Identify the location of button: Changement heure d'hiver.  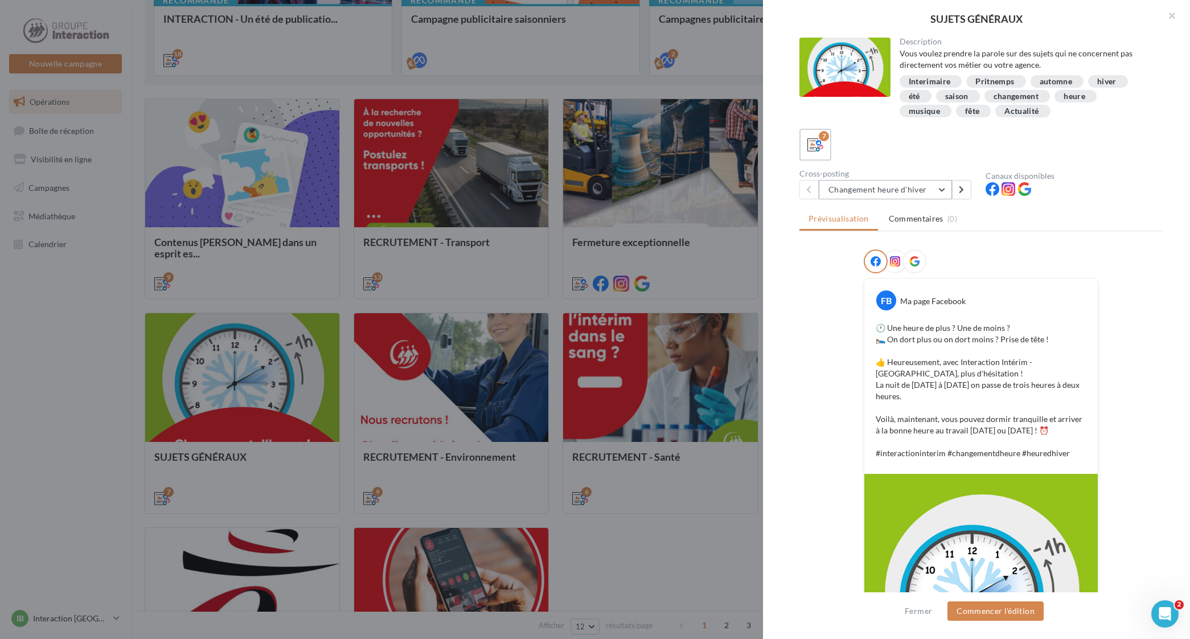
(886, 190).